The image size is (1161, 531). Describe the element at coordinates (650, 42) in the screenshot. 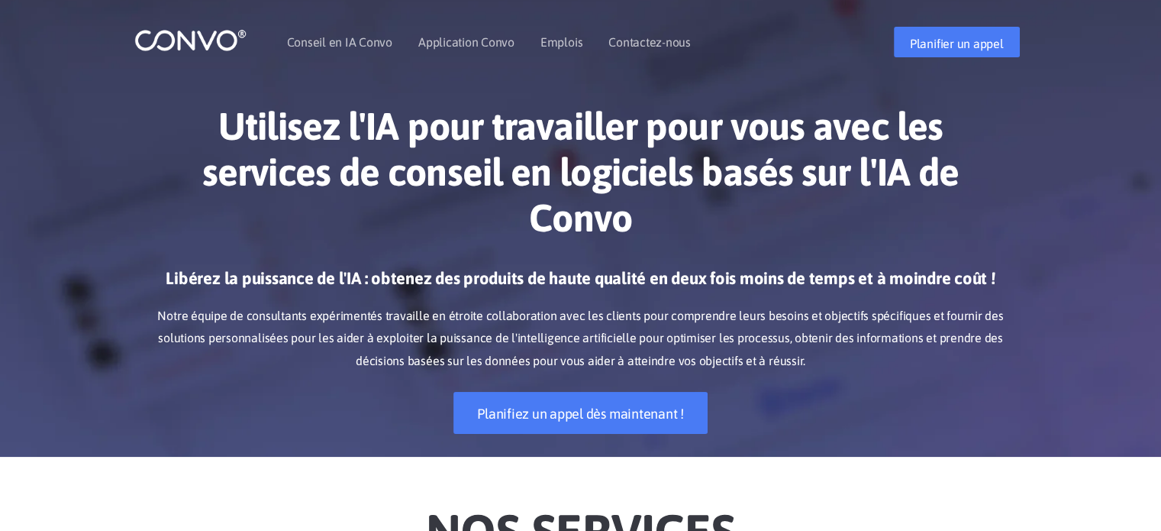

I see `a: Contactez-nous` at that location.